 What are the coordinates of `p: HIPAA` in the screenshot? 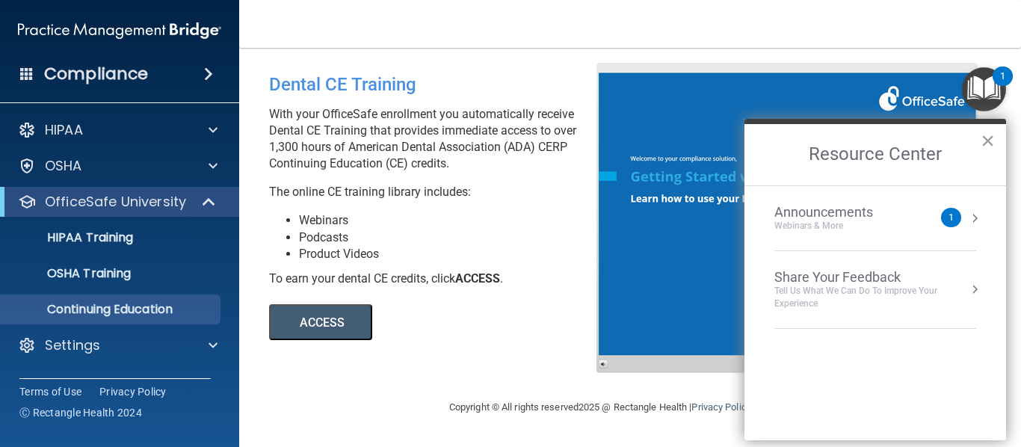 It's located at (64, 130).